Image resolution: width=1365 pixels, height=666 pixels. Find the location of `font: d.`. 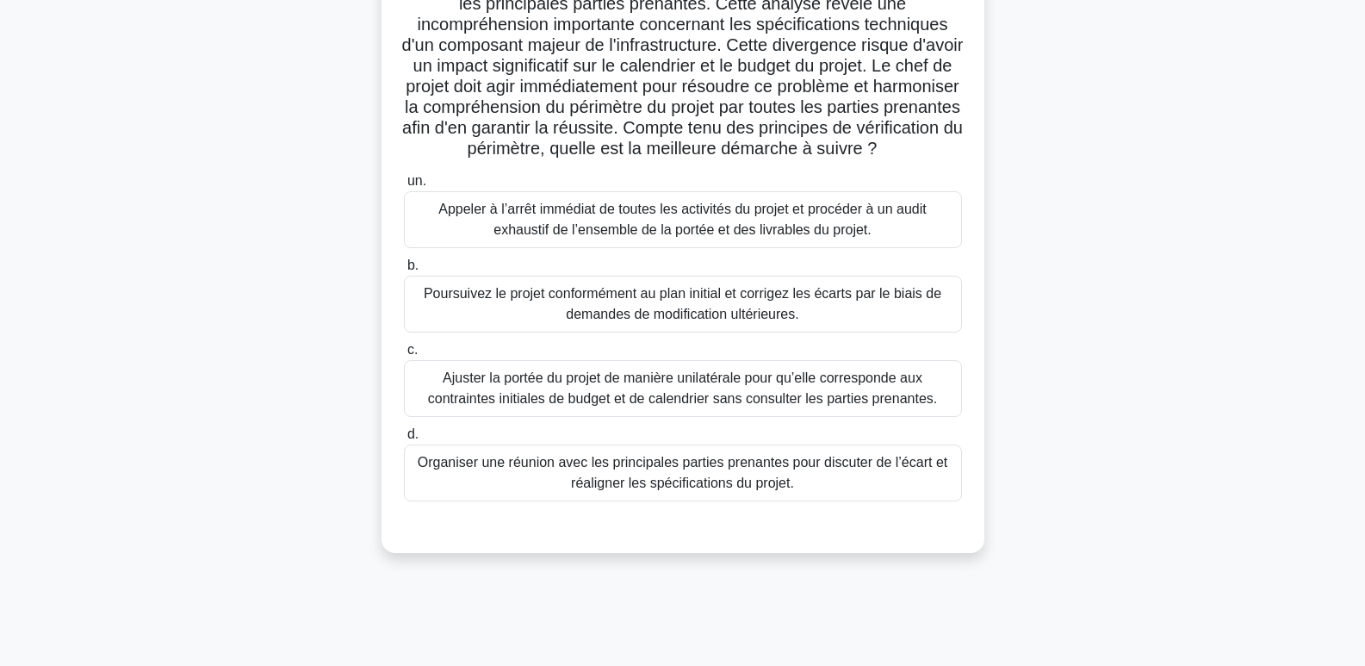

font: d. is located at coordinates (412, 433).